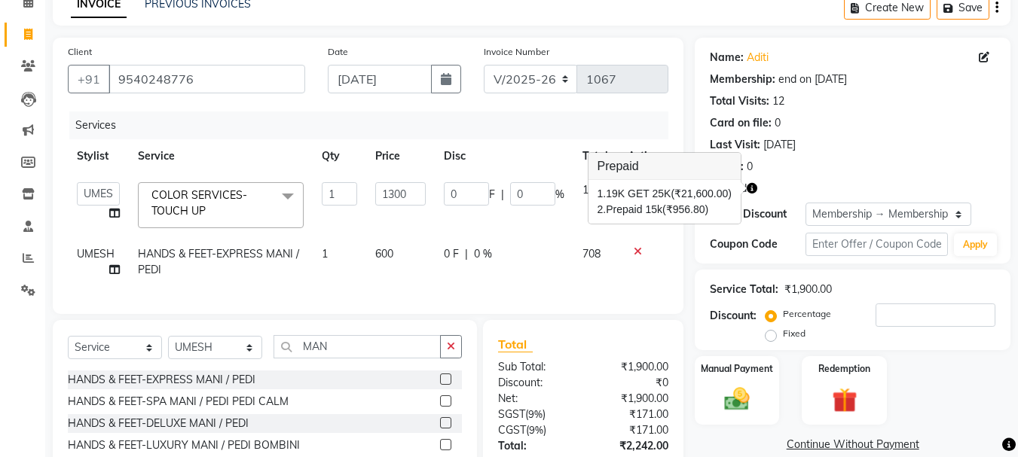  I want to click on div: HANDS & FEET-EXPRESS MANI / PEDI, so click(161, 380).